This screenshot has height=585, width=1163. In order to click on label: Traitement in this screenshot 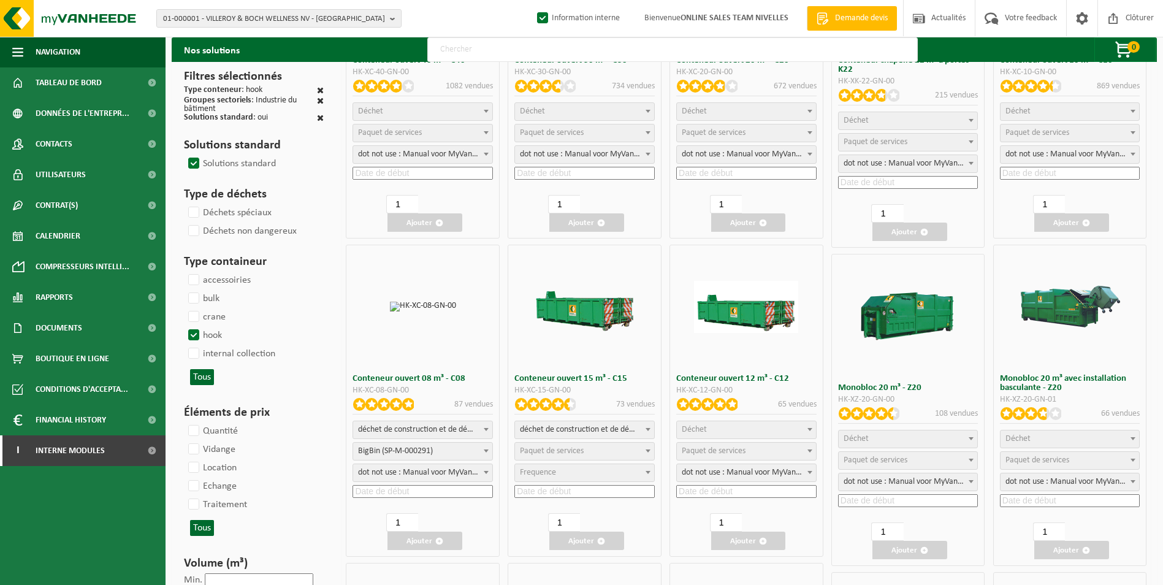, I will do `click(216, 505)`.